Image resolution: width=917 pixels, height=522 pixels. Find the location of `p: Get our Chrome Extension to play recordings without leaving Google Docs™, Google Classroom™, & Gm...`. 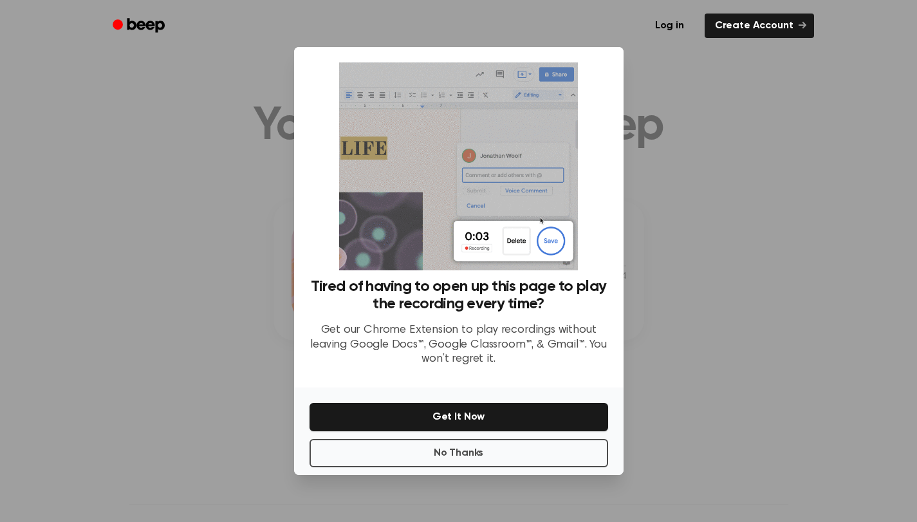

p: Get our Chrome Extension to play recordings without leaving Google Docs™, Google Classroom™, & Gm... is located at coordinates (459, 345).